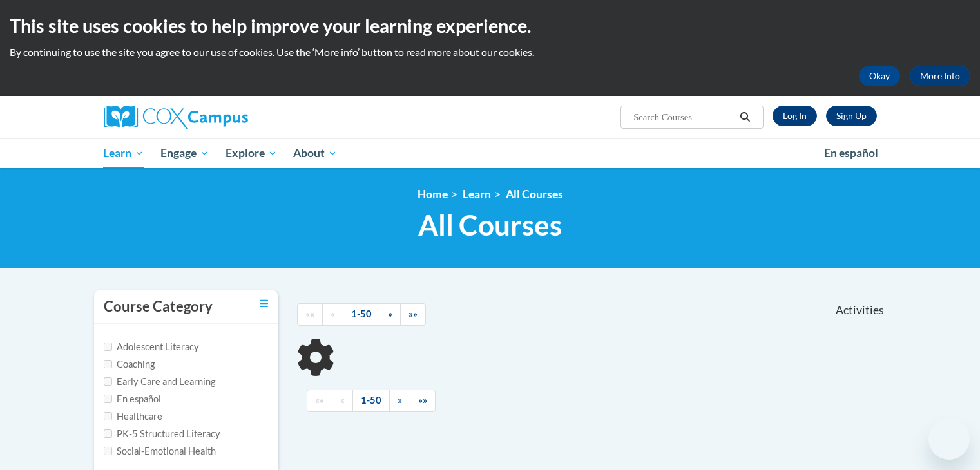 This screenshot has height=470, width=980. I want to click on label: Adolescent Literacy, so click(151, 347).